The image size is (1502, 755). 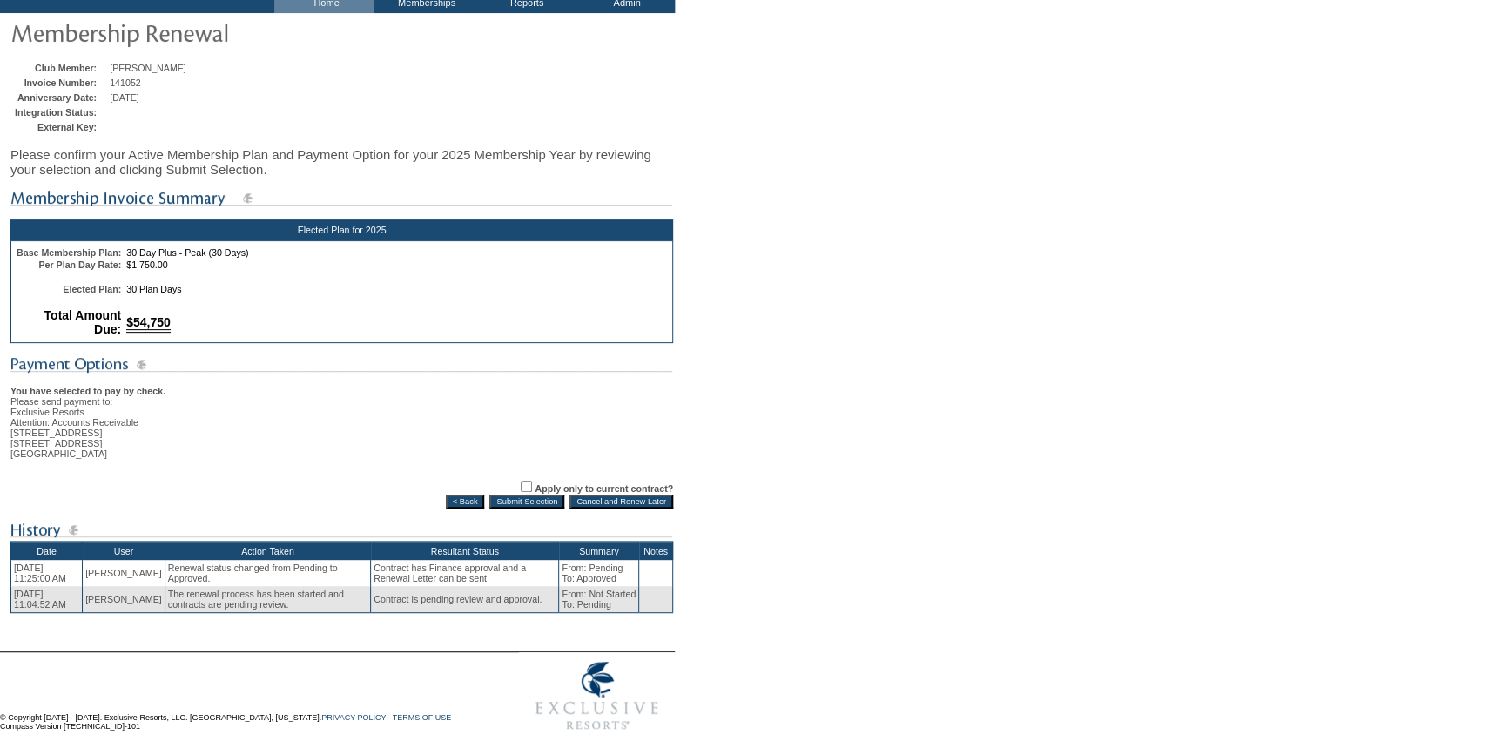 I want to click on label: Apply only to current contract?, so click(x=603, y=488).